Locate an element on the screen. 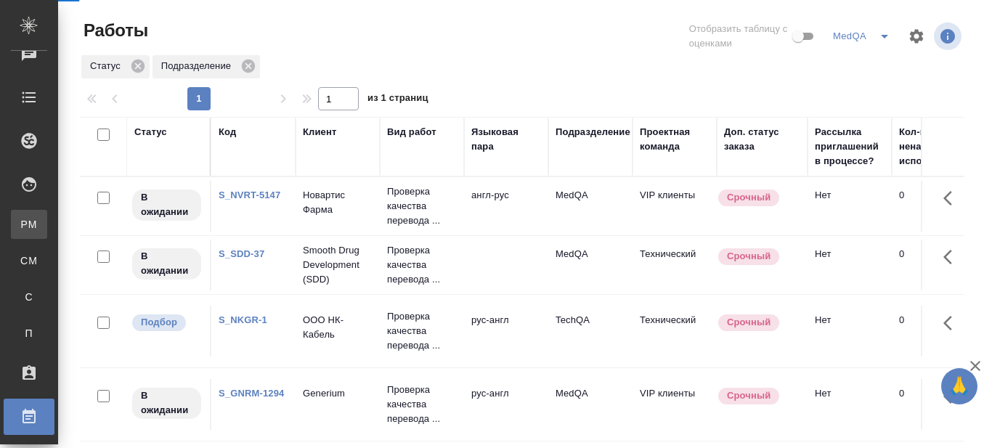 This screenshot has width=992, height=448. a: S_GNRM-1294 is located at coordinates (251, 393).